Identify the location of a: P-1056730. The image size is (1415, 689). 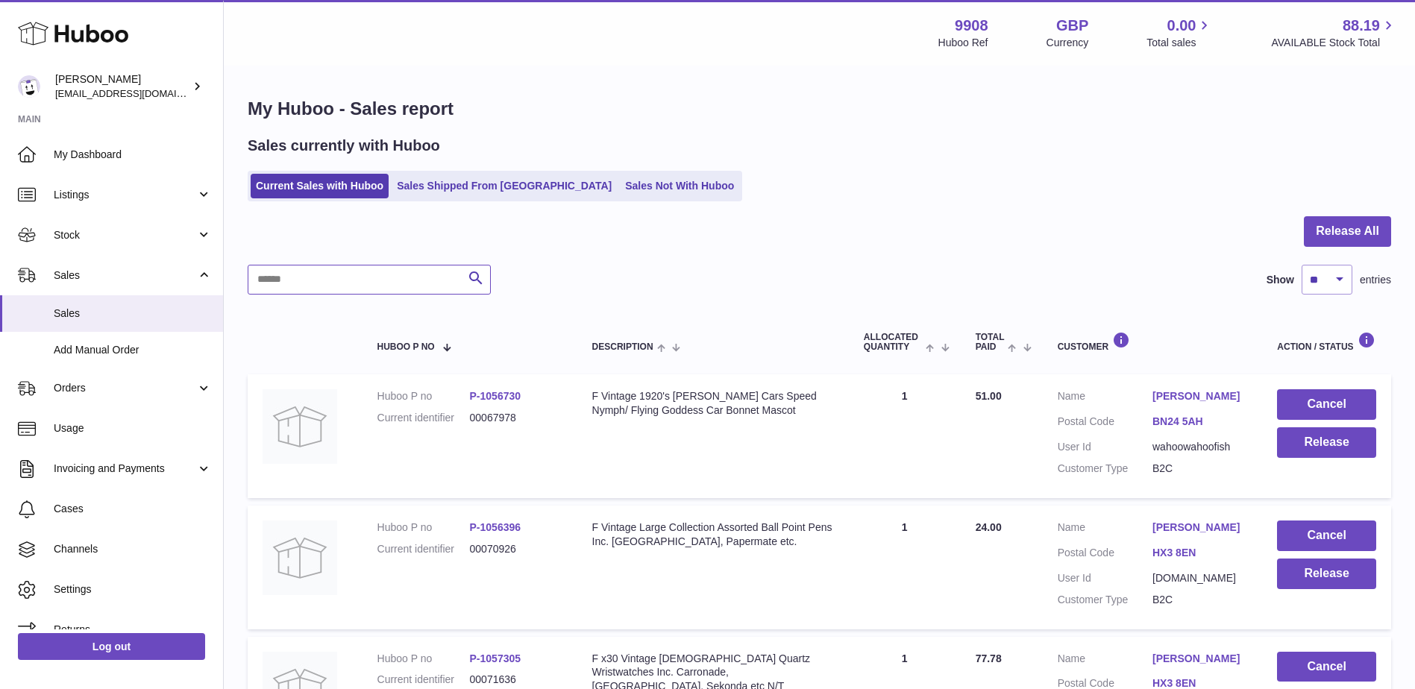
(495, 396).